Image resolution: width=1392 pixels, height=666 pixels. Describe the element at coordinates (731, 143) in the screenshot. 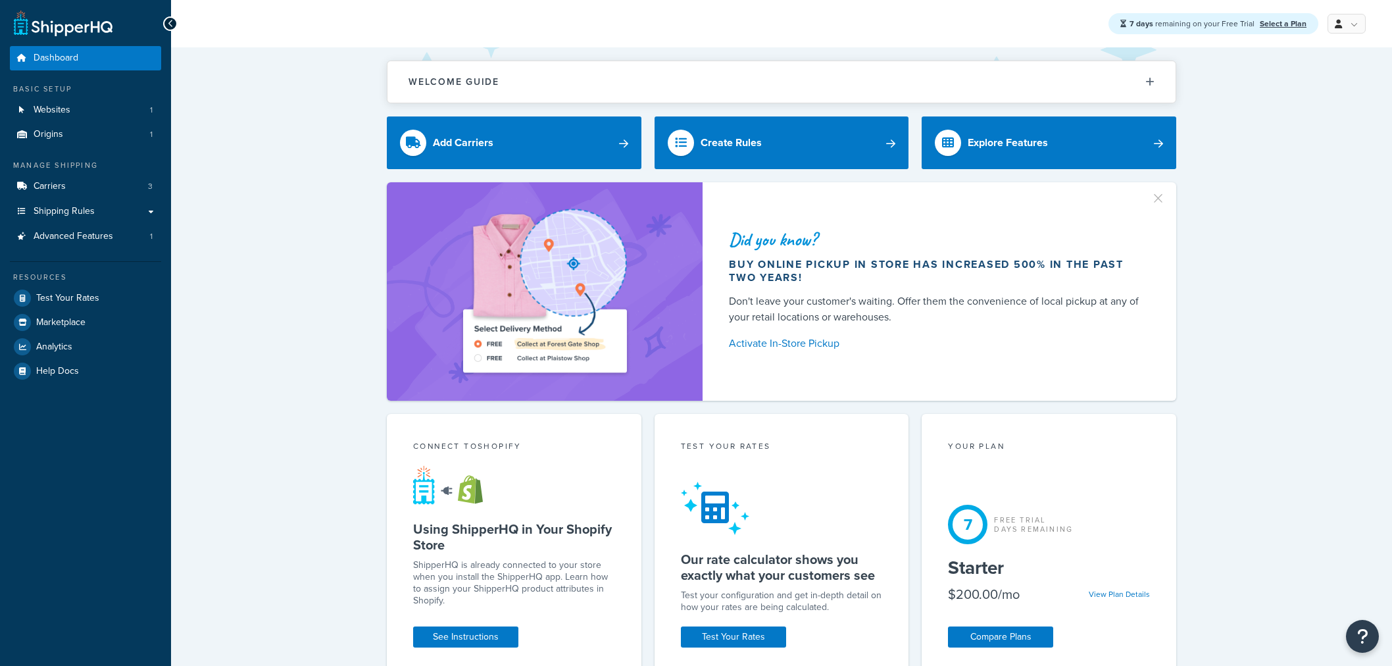

I see `div: Create Rules` at that location.